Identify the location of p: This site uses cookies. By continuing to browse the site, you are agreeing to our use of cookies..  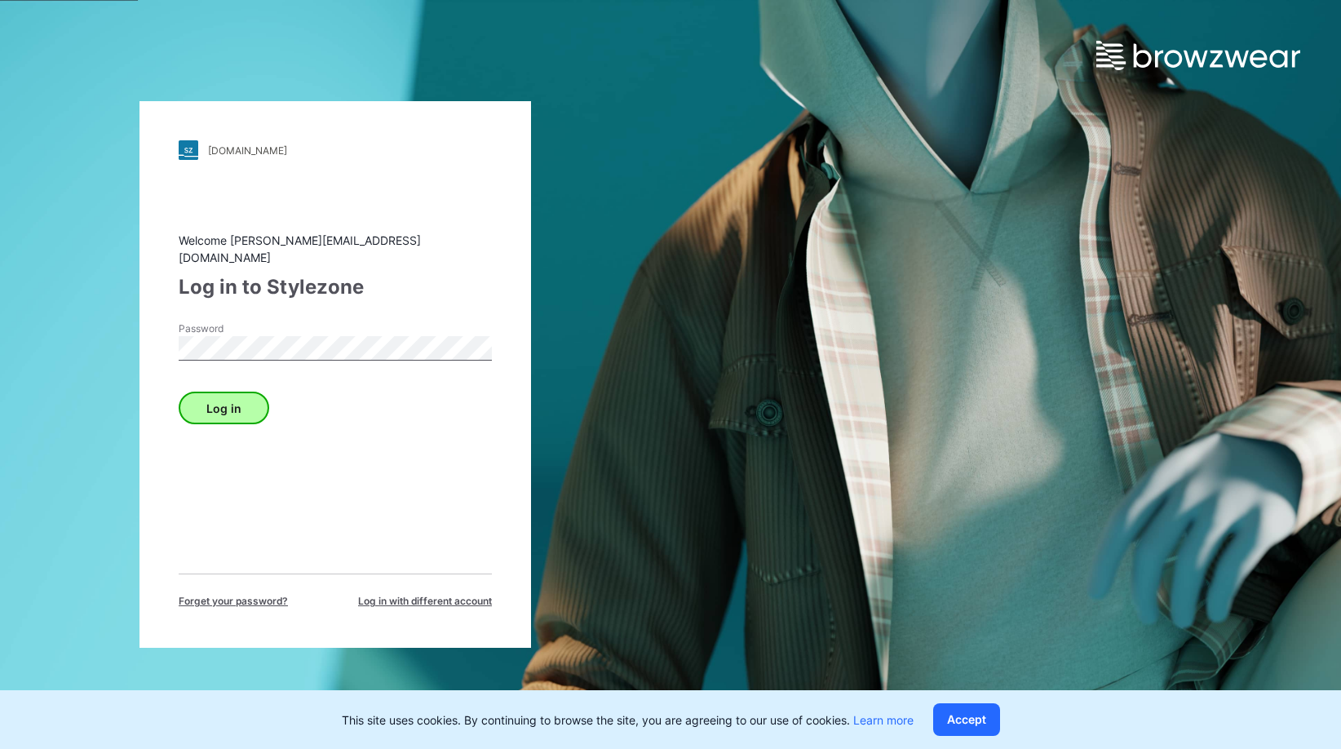
(627, 719).